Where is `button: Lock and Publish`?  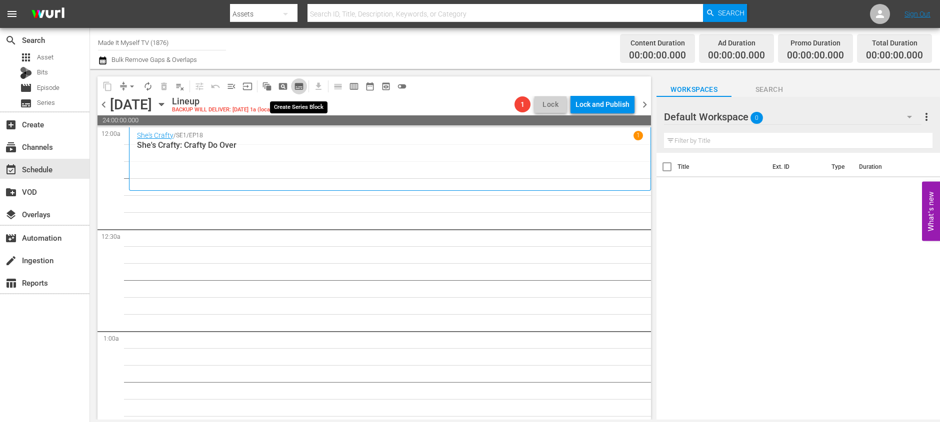 button: Lock and Publish is located at coordinates (602, 104).